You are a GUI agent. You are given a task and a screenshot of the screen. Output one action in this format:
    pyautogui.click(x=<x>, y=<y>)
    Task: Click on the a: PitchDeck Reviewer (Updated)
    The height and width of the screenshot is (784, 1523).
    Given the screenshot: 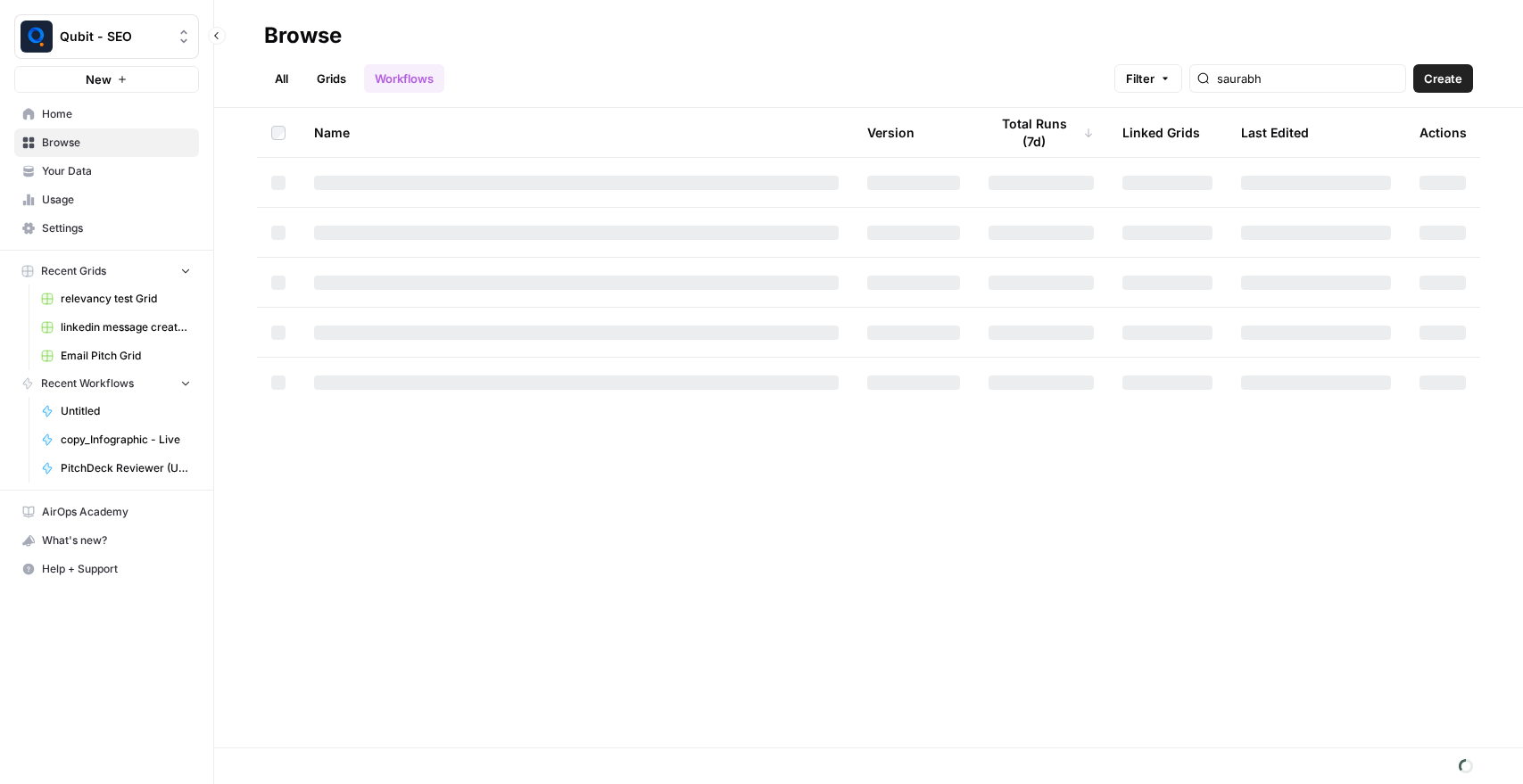 What is the action you would take?
    pyautogui.click(x=116, y=468)
    